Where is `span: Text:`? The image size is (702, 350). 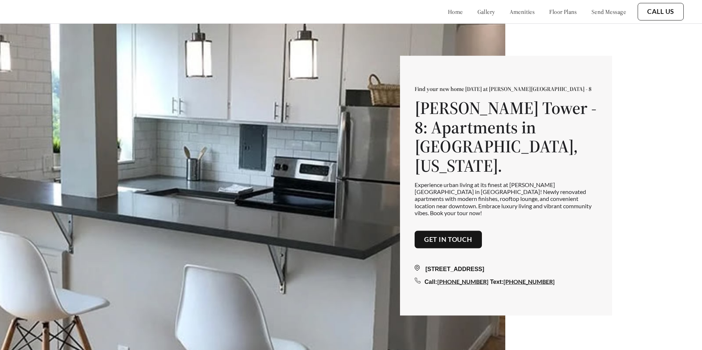
span: Text: is located at coordinates (497, 282).